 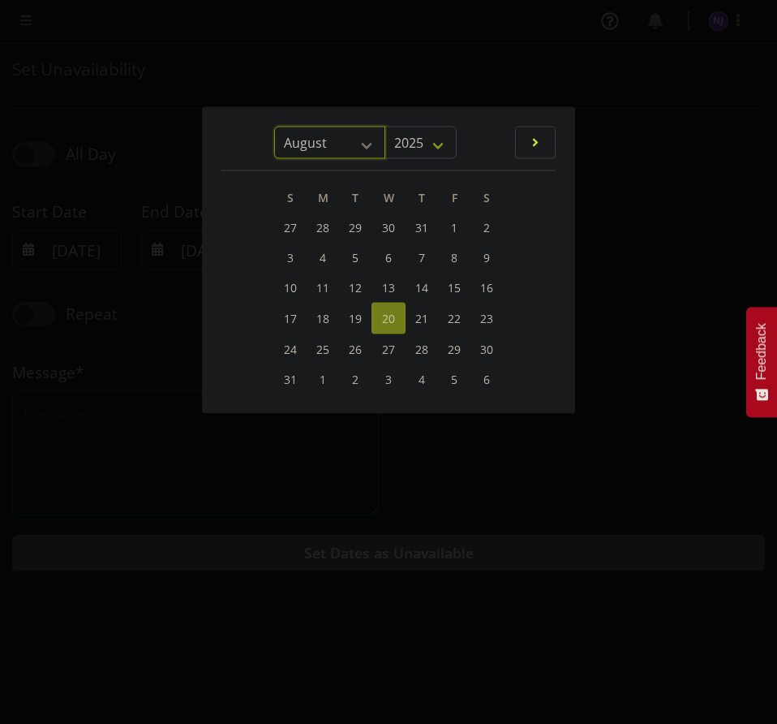 What do you see at coordinates (389, 318) in the screenshot?
I see `a: 20` at bounding box center [389, 318].